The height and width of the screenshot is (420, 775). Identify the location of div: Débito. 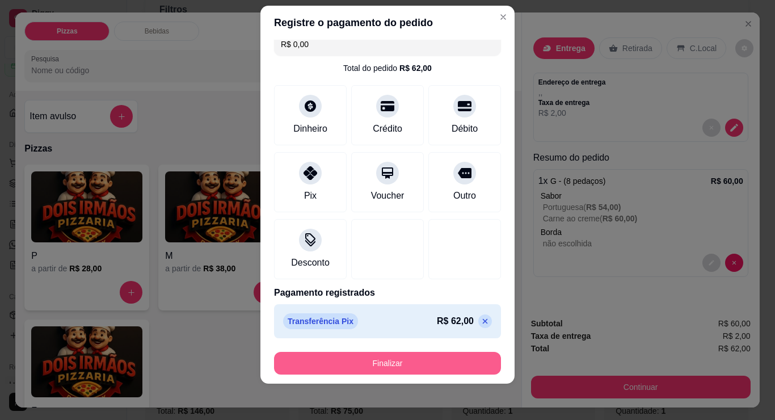
(465, 129).